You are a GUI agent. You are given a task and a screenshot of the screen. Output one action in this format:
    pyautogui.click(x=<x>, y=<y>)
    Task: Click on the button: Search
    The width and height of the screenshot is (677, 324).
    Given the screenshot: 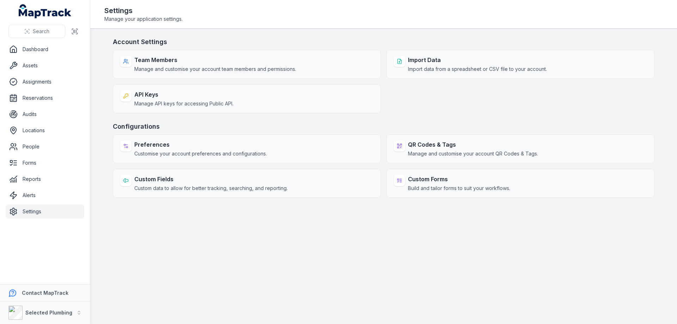 What is the action you would take?
    pyautogui.click(x=37, y=31)
    